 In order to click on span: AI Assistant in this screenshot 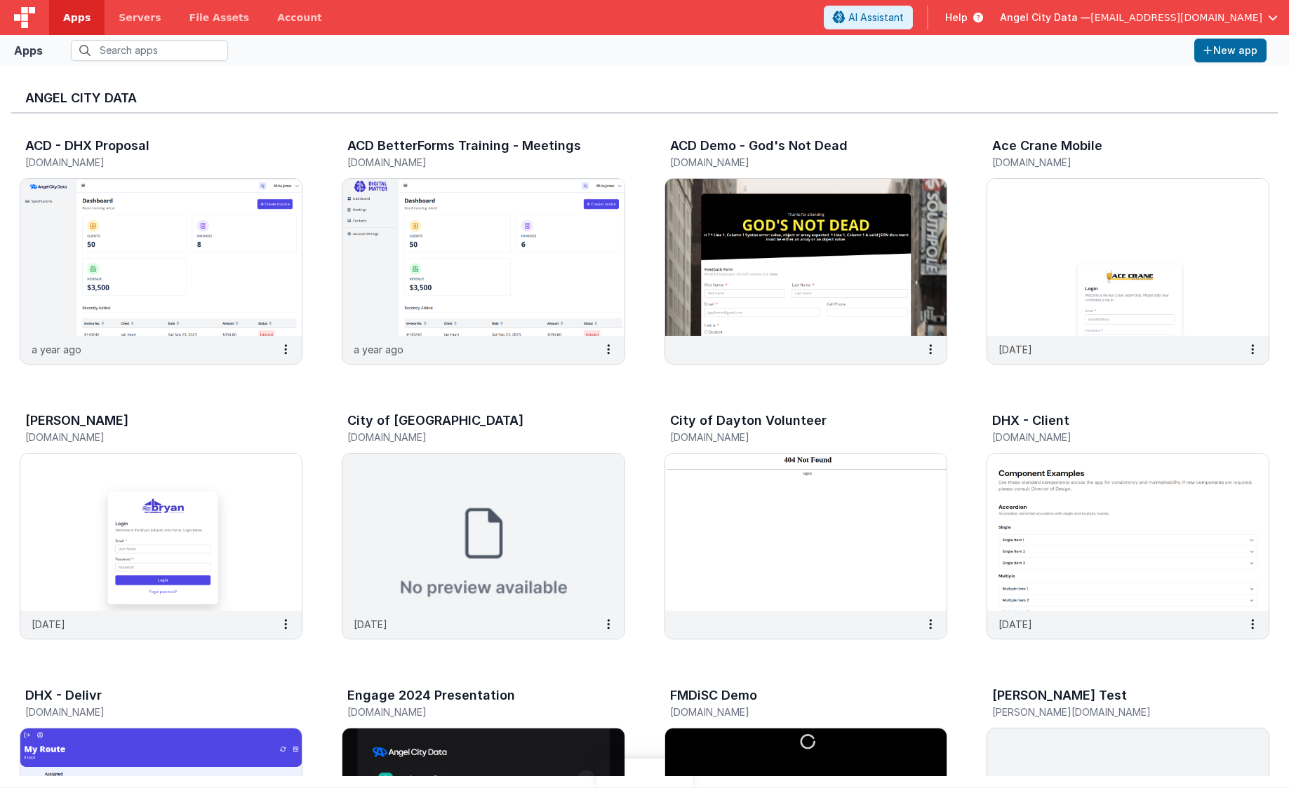, I will do `click(875, 18)`.